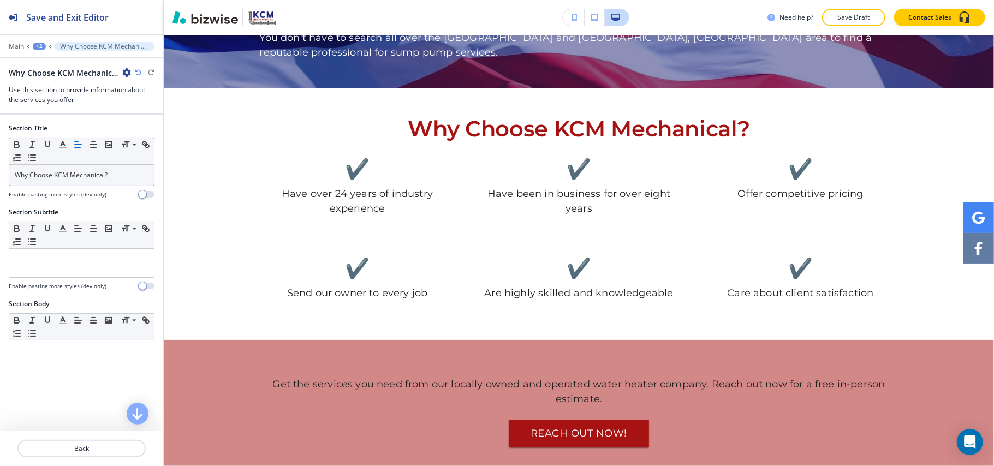 Image resolution: width=994 pixels, height=466 pixels. What do you see at coordinates (970, 442) in the screenshot?
I see `div: Open Intercom Messenger` at bounding box center [970, 442].